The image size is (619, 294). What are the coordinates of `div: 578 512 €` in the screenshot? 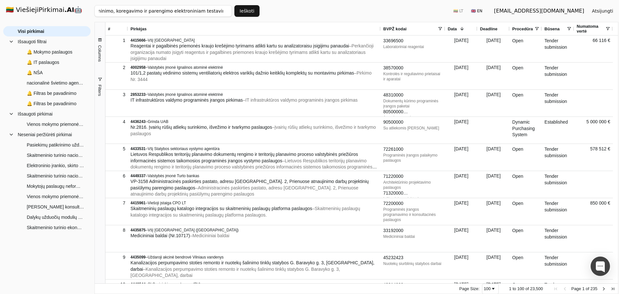 It's located at (593, 157).